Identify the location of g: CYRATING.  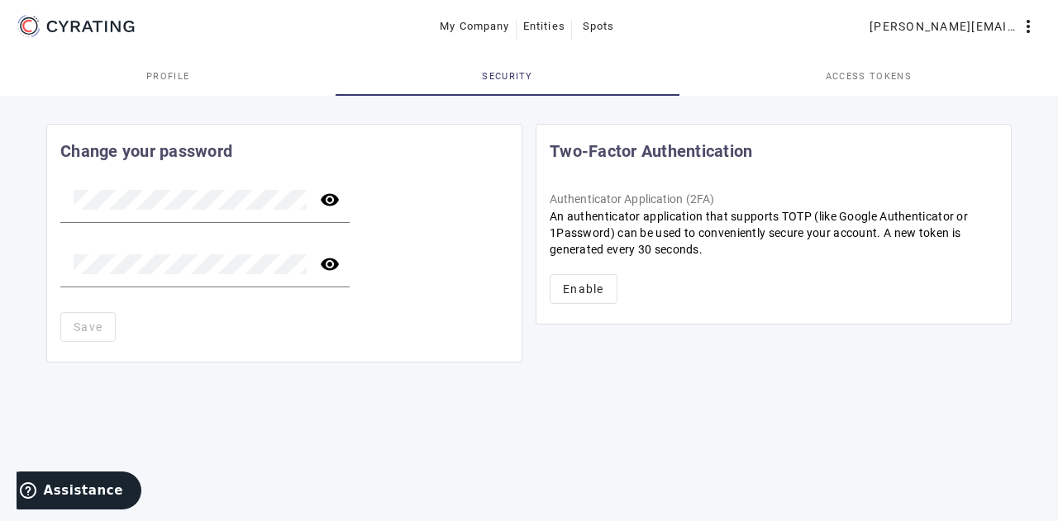
(91, 26).